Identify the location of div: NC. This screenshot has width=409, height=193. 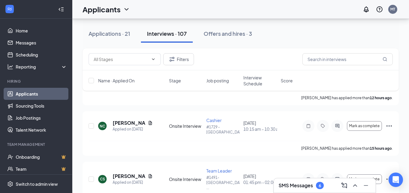
(102, 126).